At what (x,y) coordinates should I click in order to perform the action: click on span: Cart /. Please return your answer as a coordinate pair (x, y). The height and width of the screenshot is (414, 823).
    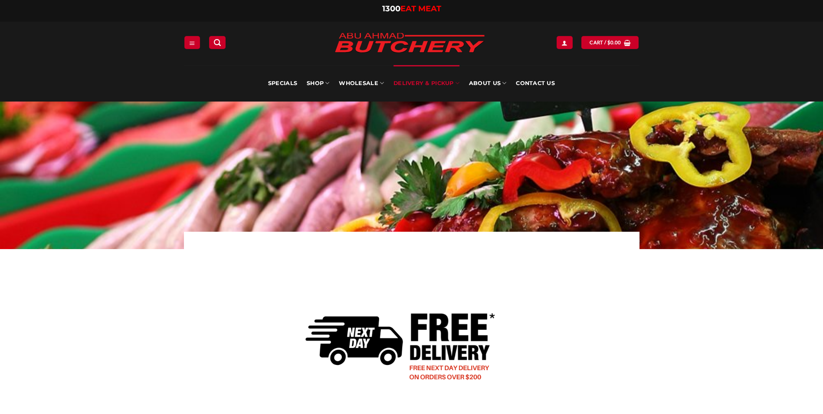
    Looking at the image, I should click on (605, 43).